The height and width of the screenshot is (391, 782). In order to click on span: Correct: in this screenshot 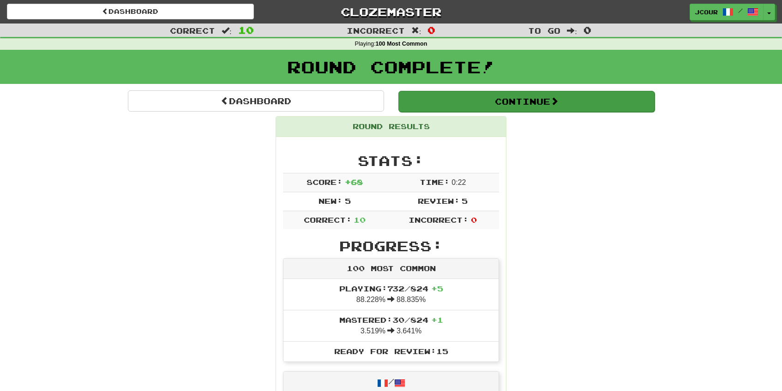, I will do `click(328, 220)`.